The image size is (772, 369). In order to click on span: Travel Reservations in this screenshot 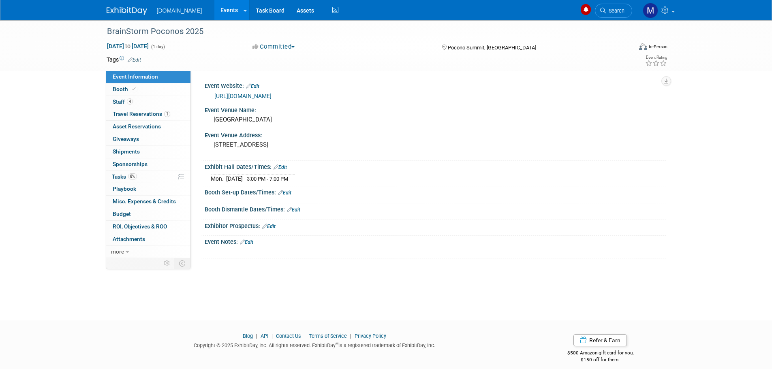, I will do `click(141, 114)`.